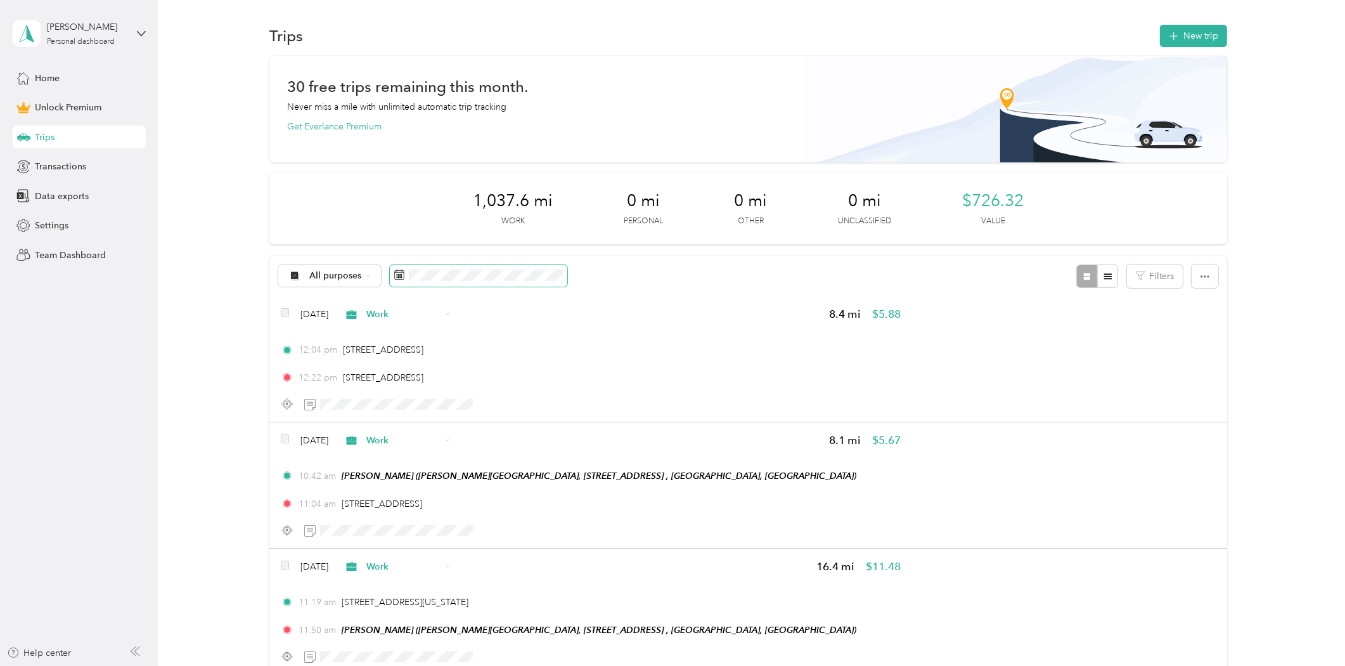  Describe the element at coordinates (513, 221) in the screenshot. I see `p: Work` at that location.